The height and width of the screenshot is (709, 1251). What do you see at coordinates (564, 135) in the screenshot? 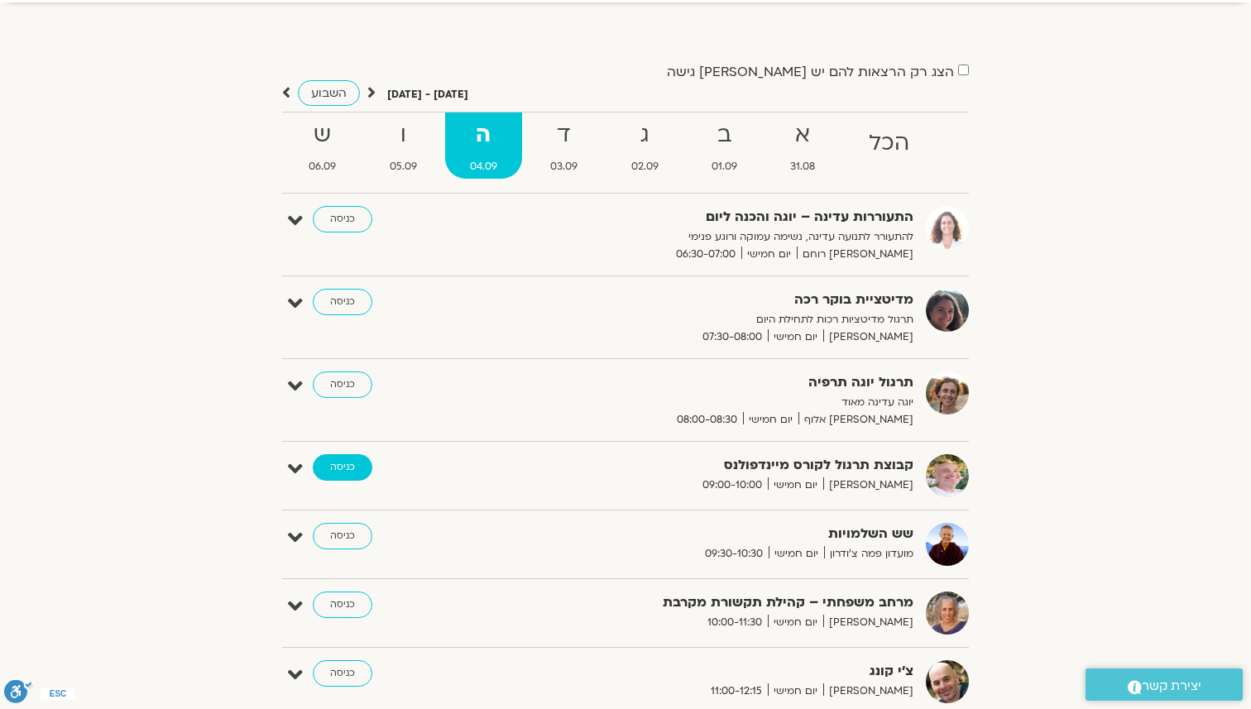
I see `strong: ד` at bounding box center [564, 135].